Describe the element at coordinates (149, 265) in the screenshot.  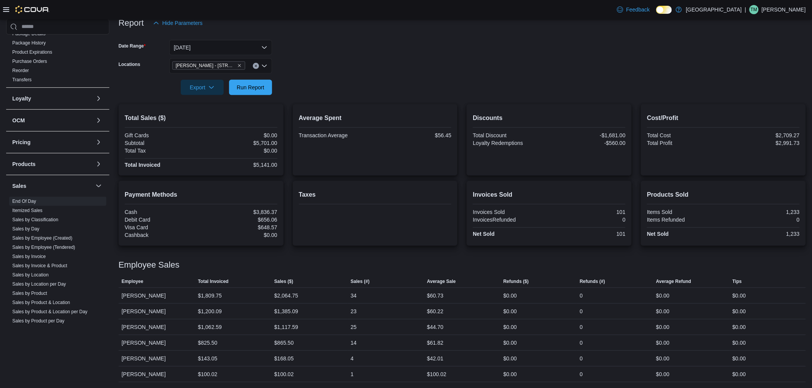
I see `h3: Employee Sales` at that location.